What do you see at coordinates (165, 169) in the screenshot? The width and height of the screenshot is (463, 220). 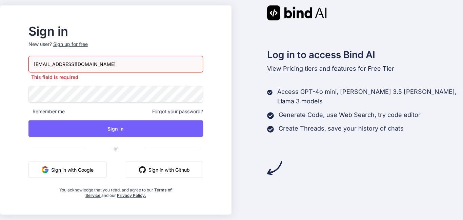 I see `button: Sign in with Github` at bounding box center [165, 169].